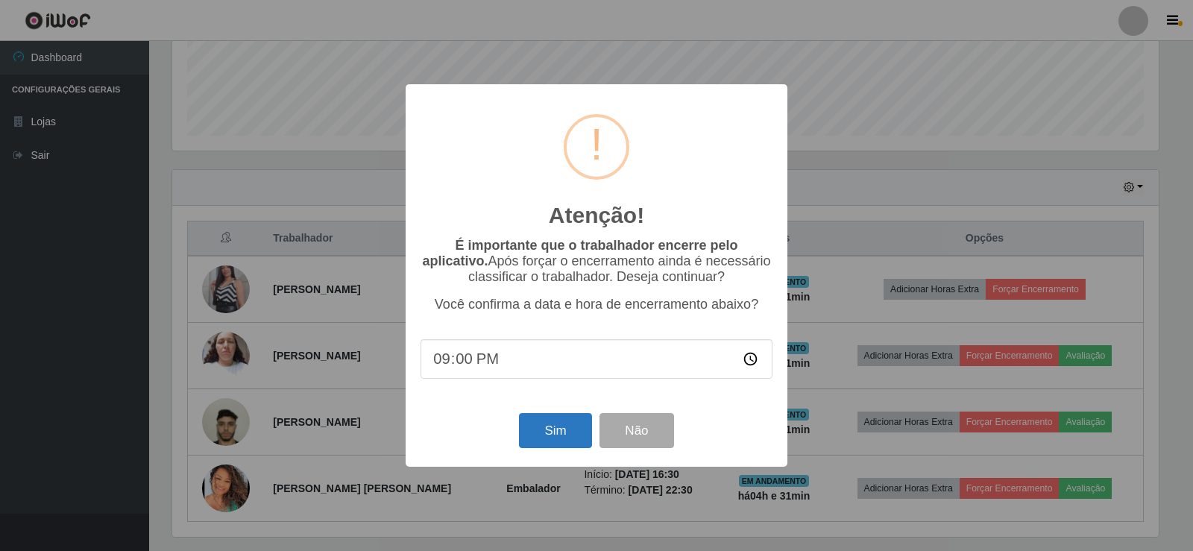  I want to click on button: Não, so click(636, 430).